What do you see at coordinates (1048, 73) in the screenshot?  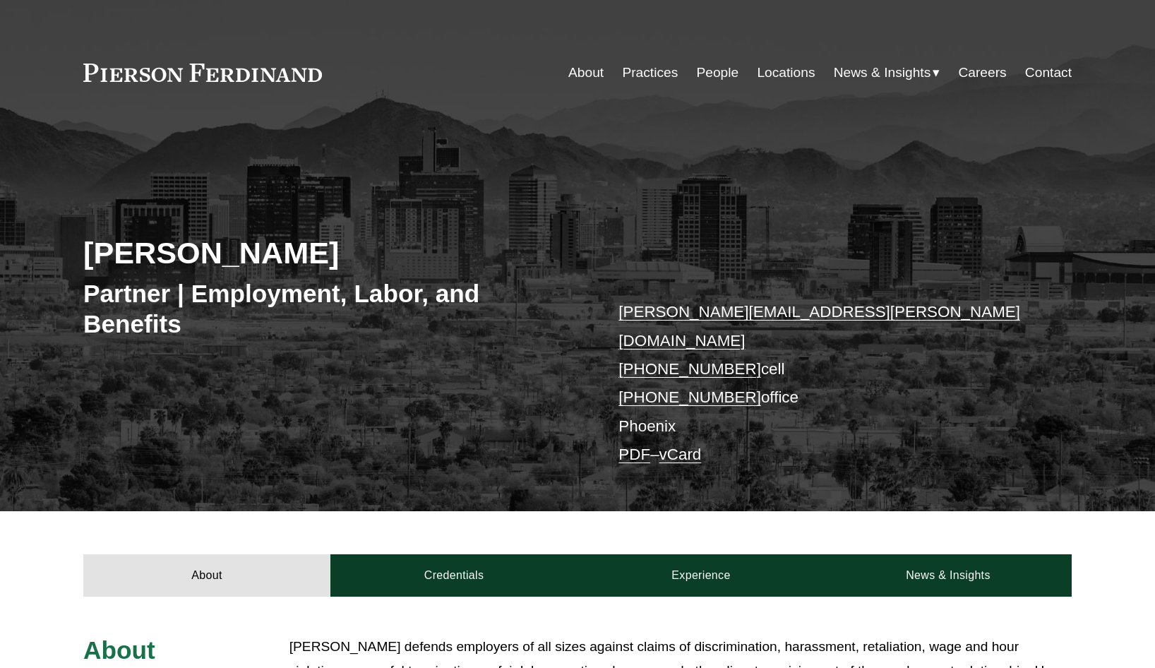 I see `a: Contact` at bounding box center [1048, 73].